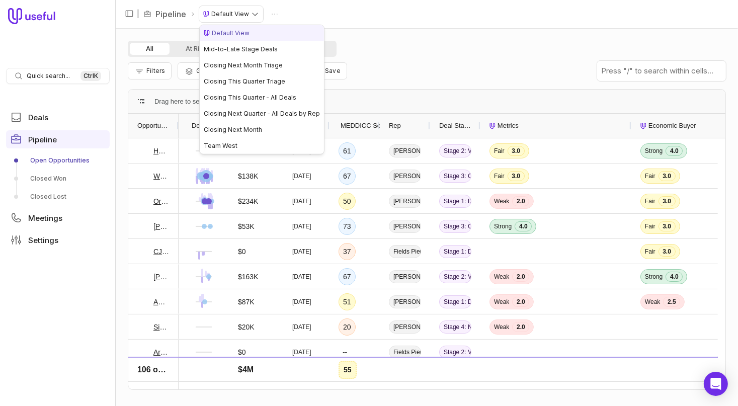  I want to click on span: Closing Next Month Triage, so click(243, 65).